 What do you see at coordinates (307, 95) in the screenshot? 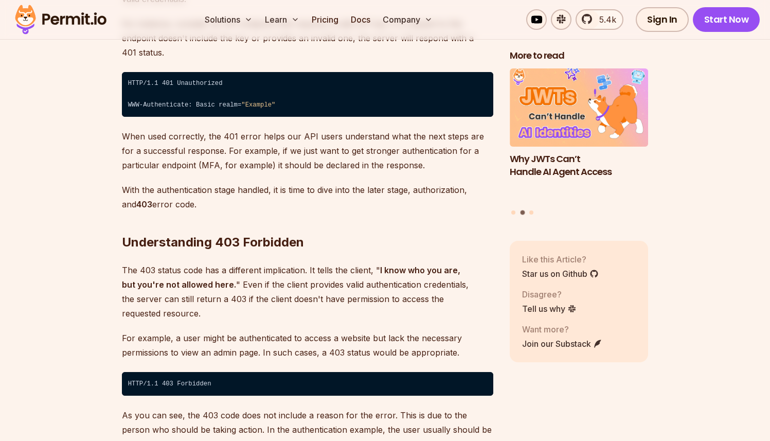
I see `code: HTTP/1.1 401 Unauthorized ⁠ WWW-Authenticate: Basic realm=` at bounding box center [307, 95].